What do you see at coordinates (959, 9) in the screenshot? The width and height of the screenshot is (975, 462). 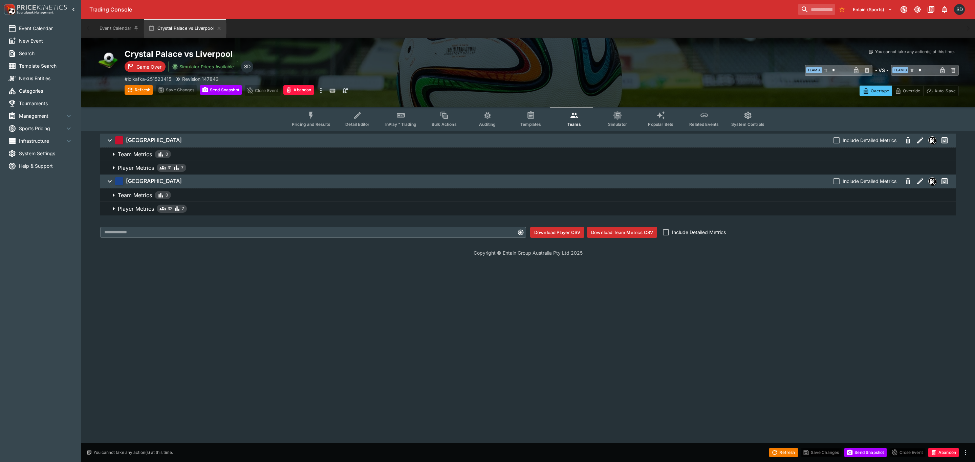 I see `button: Scott Dowdall` at bounding box center [959, 9].